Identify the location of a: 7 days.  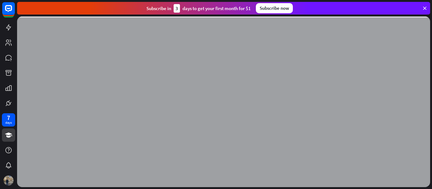
(9, 120).